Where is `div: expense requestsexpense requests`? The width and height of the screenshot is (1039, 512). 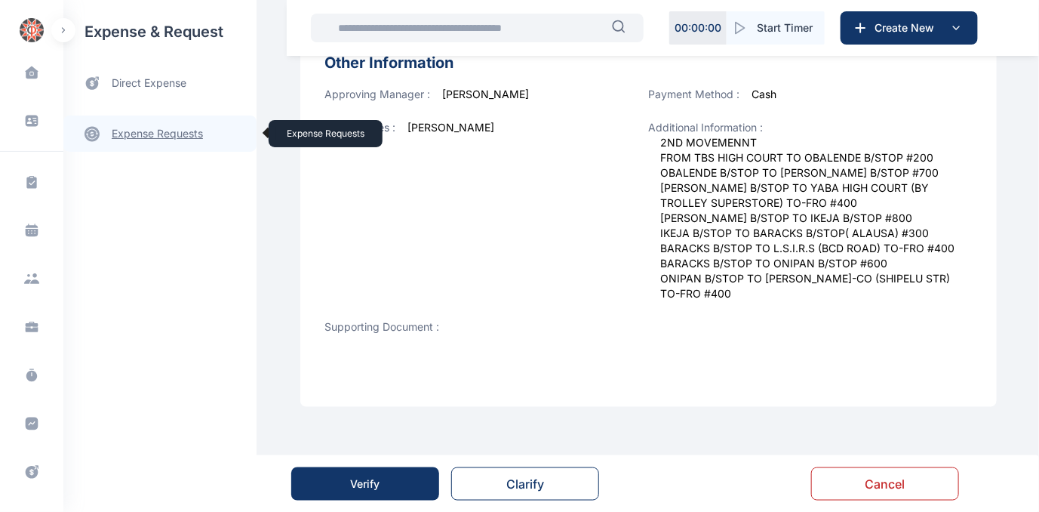
div: expense requestsexpense requests is located at coordinates (160, 128).